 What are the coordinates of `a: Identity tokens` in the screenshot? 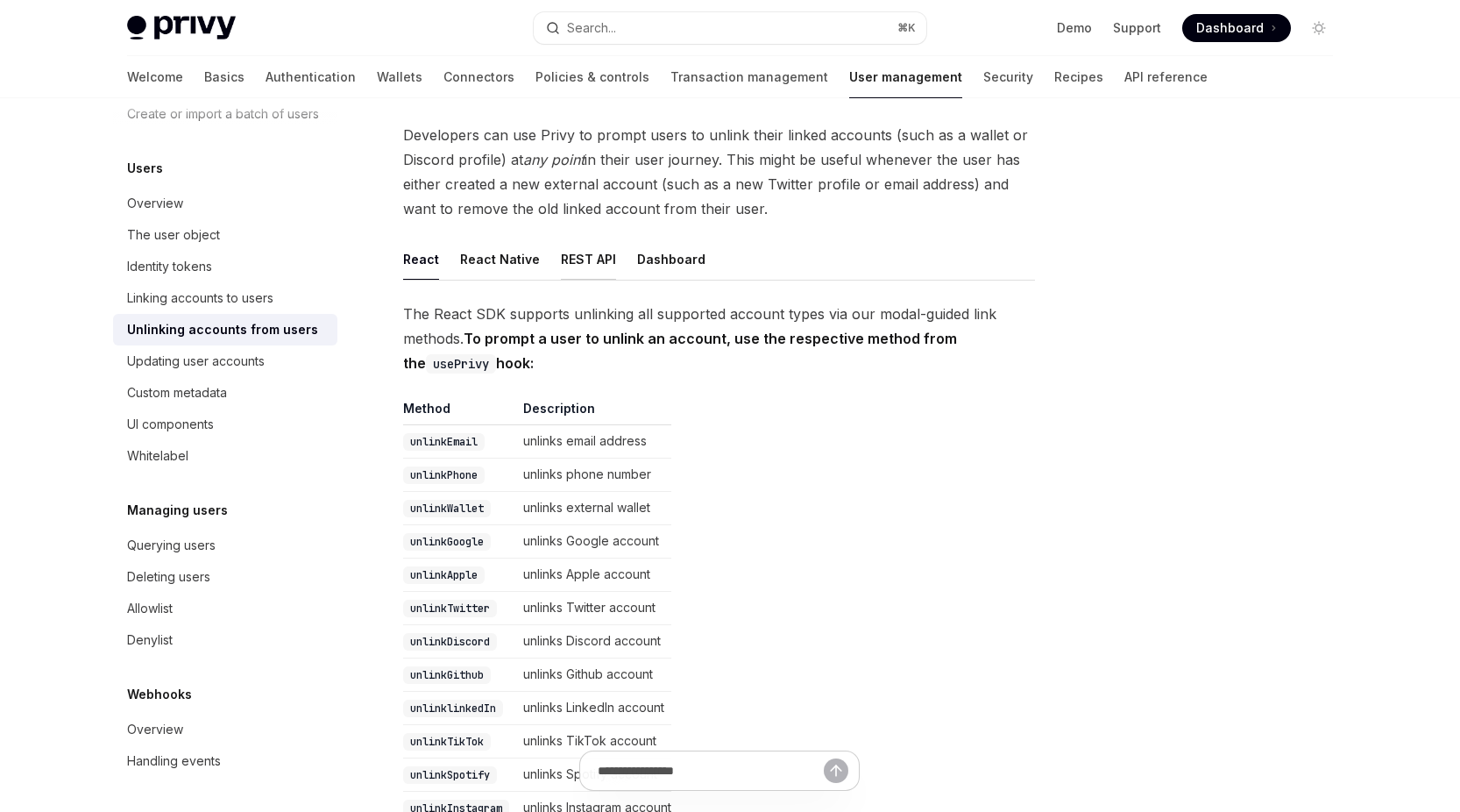 It's located at (226, 267).